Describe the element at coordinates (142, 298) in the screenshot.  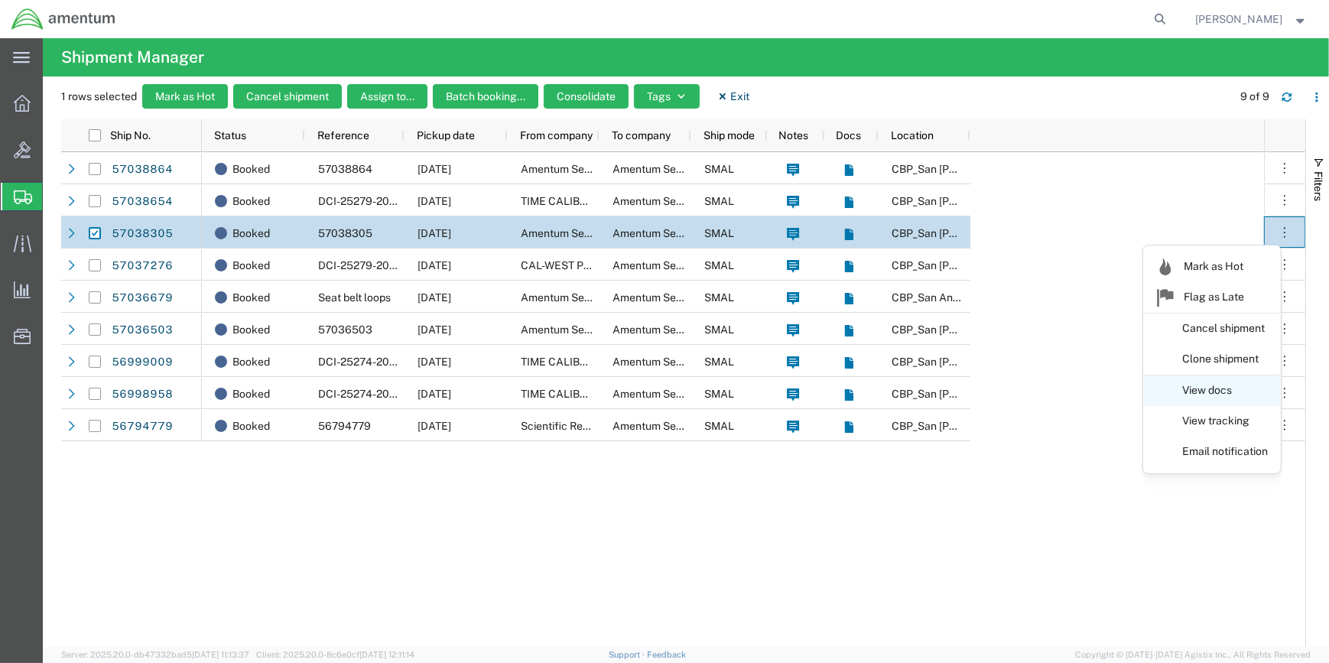
I see `a: 57036679` at that location.